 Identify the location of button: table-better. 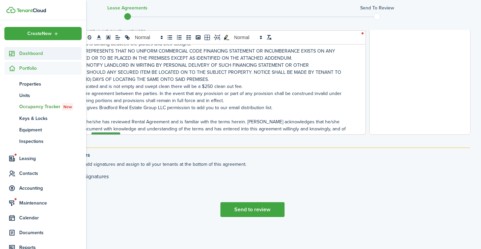
(208, 37).